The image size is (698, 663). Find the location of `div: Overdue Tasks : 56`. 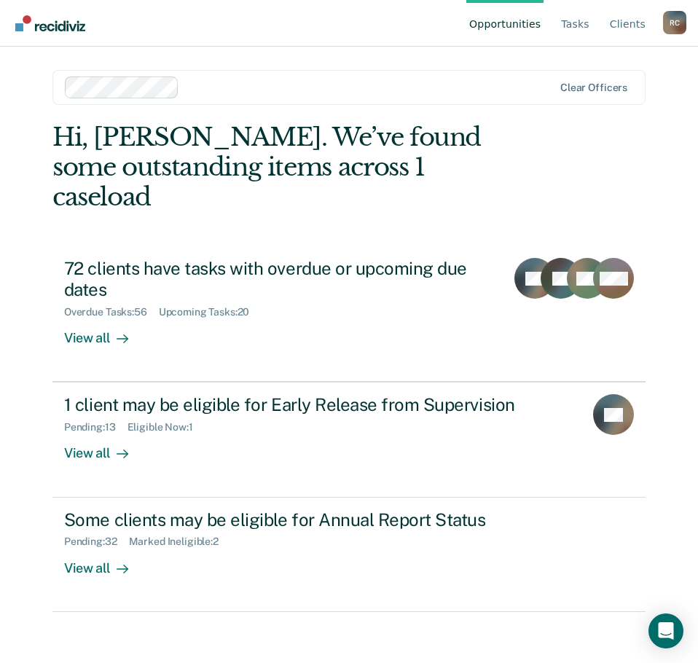

div: Overdue Tasks : 56 is located at coordinates (111, 312).